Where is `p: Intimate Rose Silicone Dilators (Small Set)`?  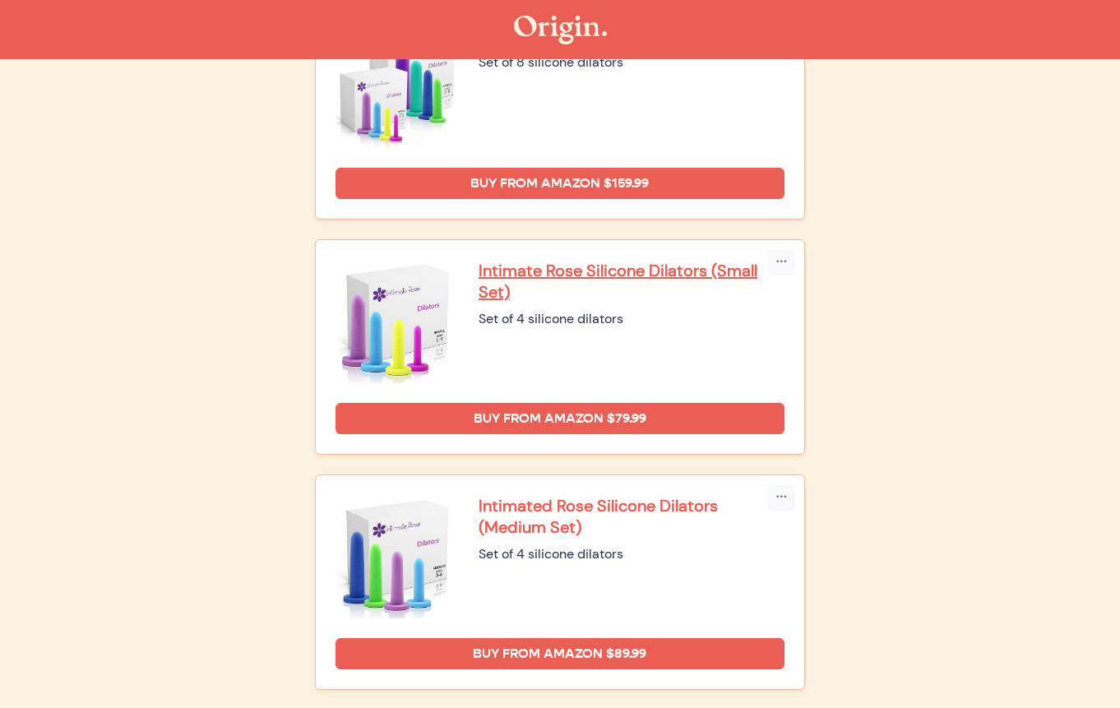 p: Intimate Rose Silicone Dilators (Small Set) is located at coordinates (632, 281).